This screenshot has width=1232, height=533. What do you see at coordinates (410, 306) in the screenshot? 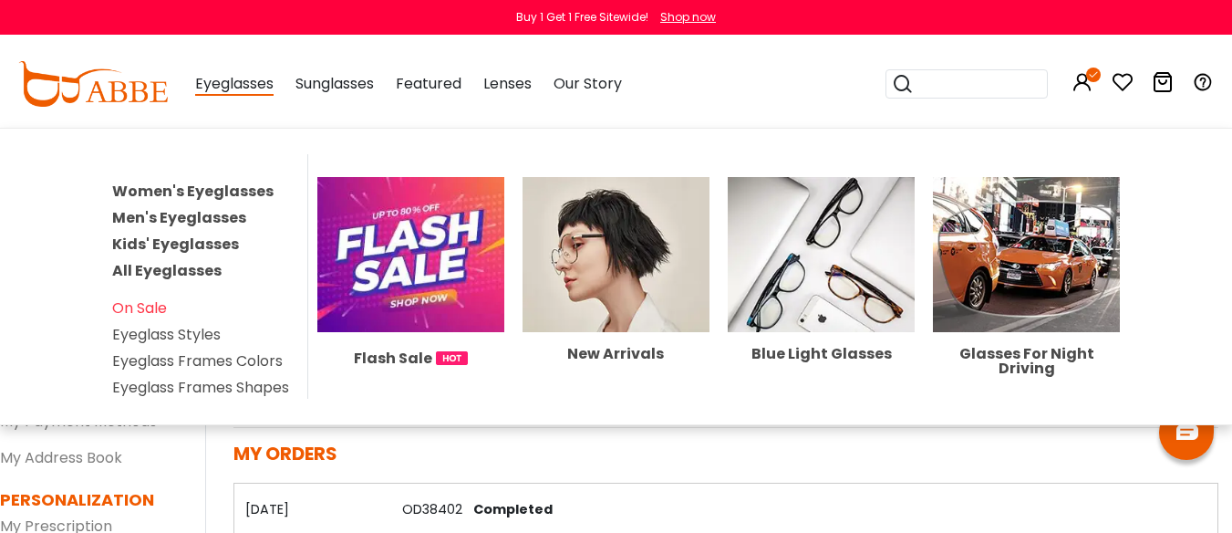
I see `a: Flash Sale` at bounding box center [410, 306].